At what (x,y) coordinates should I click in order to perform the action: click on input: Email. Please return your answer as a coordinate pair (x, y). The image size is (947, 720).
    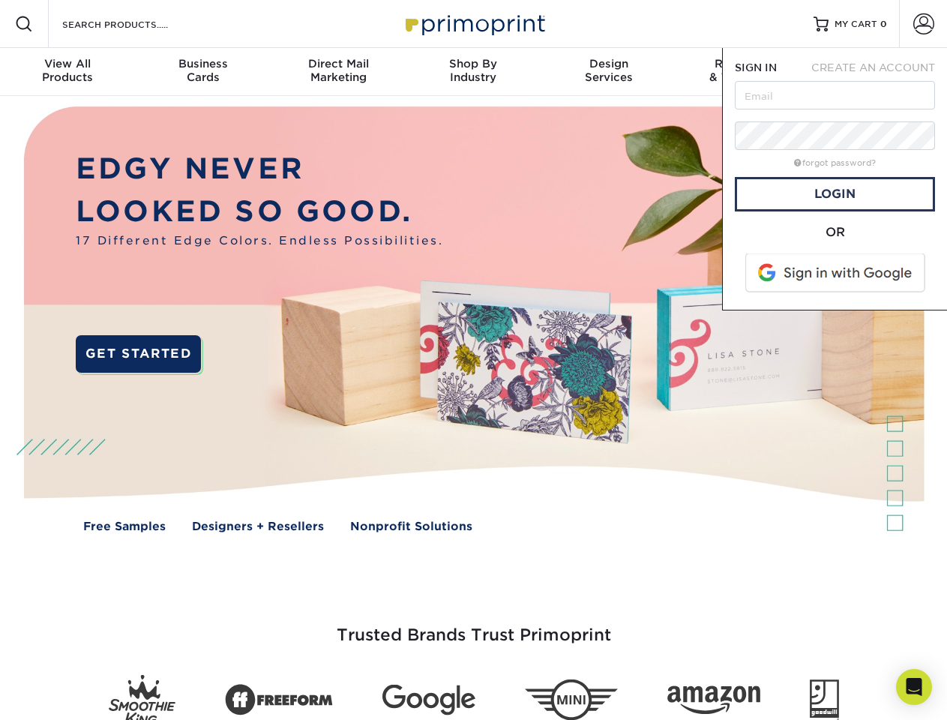
    Looking at the image, I should click on (834, 95).